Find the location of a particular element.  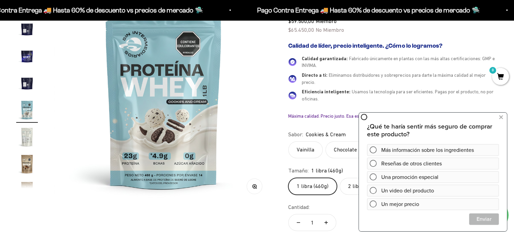

span: Enviar is located at coordinates (125, 107).